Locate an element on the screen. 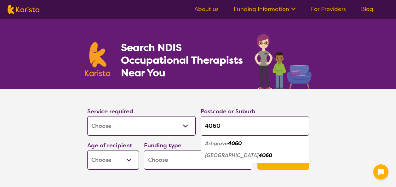 This screenshot has height=187, width=396. em: Ashgrove is located at coordinates (217, 143).